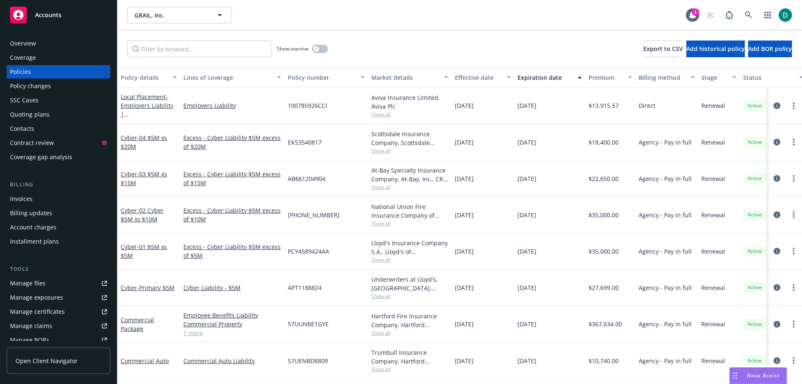 This screenshot has height=384, width=802. Describe the element at coordinates (719, 77) in the screenshot. I see `button: Stage` at that location.